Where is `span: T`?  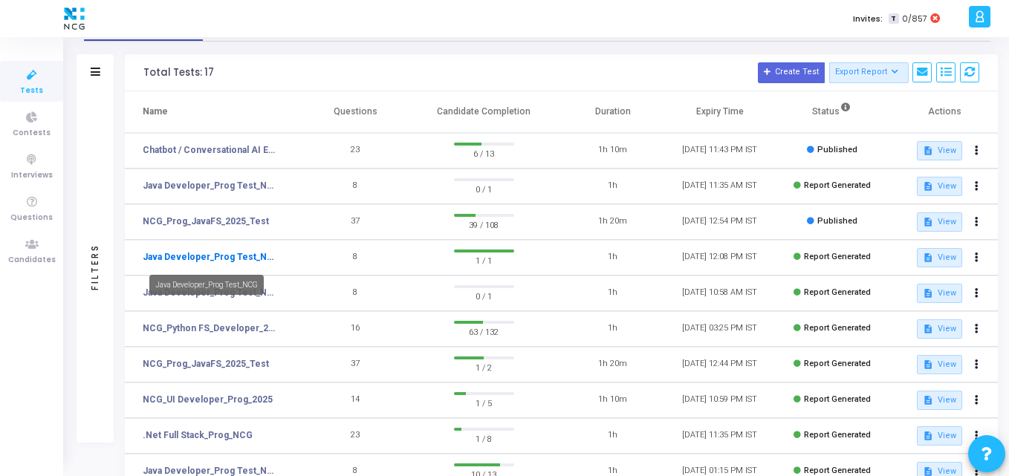 span: T is located at coordinates (893, 19).